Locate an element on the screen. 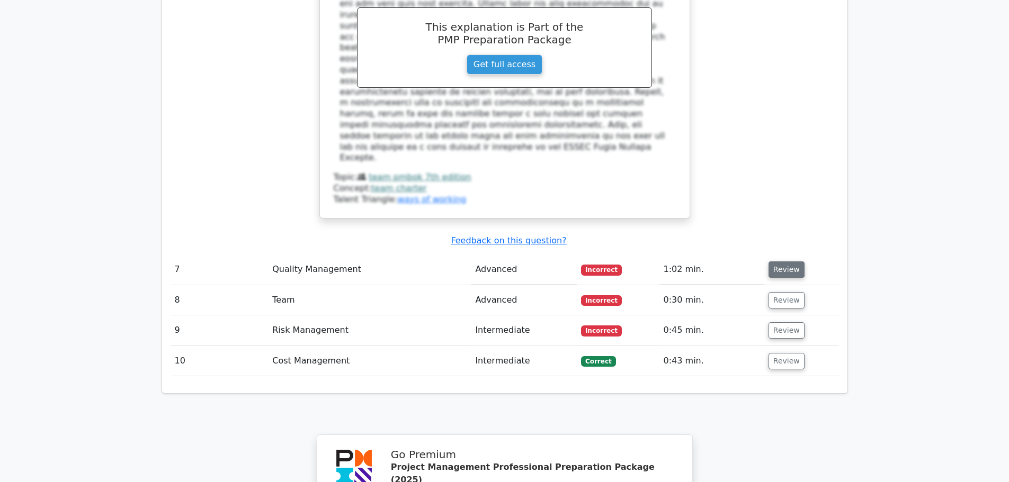 The width and height of the screenshot is (1009, 482). td: 10 is located at coordinates (219, 361).